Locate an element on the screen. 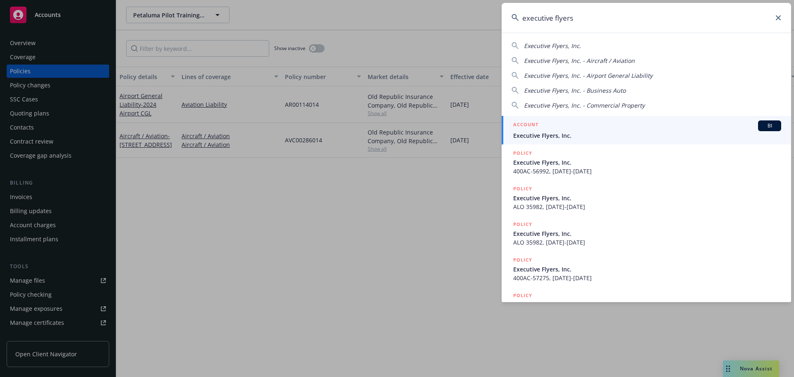 The width and height of the screenshot is (794, 377). a: ACCOUNTBIExecutive Flyers, Inc. is located at coordinates (646, 130).